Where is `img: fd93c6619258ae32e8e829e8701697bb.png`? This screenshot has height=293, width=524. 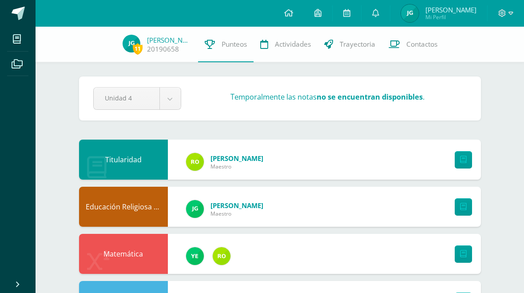 img: fd93c6619258ae32e8e829e8701697bb.png is located at coordinates (195, 256).